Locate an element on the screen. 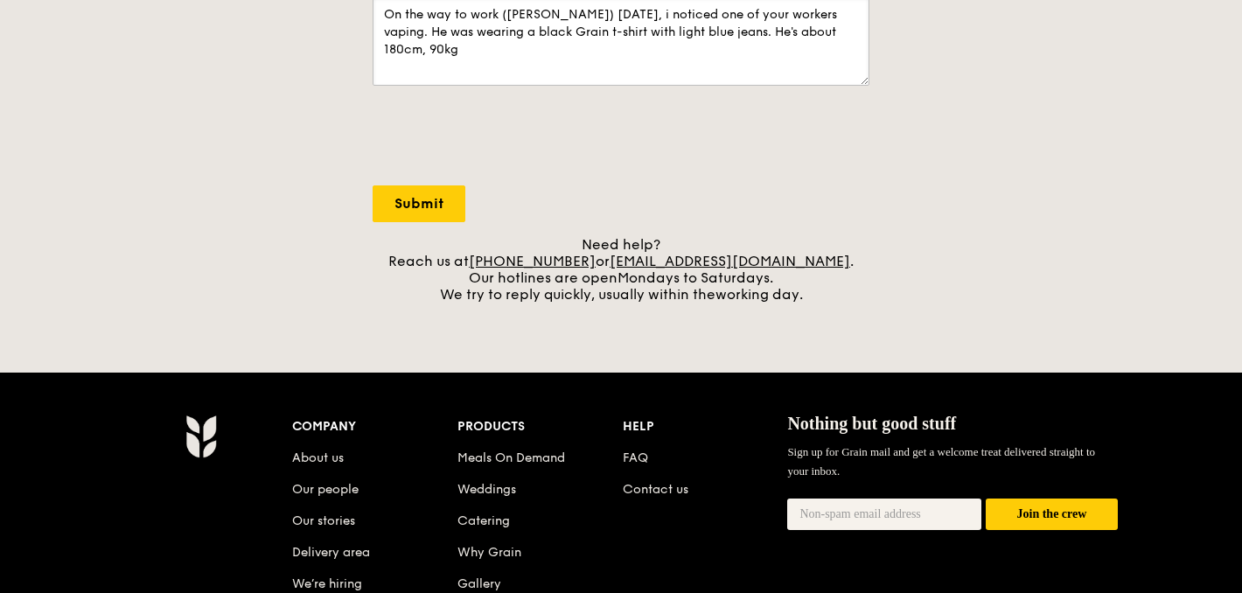  a: We’re hiring is located at coordinates (327, 584).